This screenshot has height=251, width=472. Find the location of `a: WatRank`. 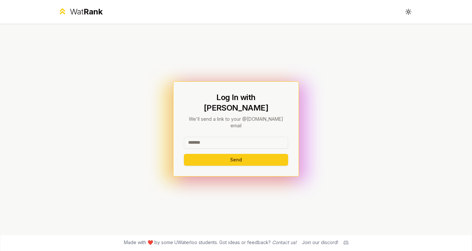

a: WatRank is located at coordinates (80, 12).